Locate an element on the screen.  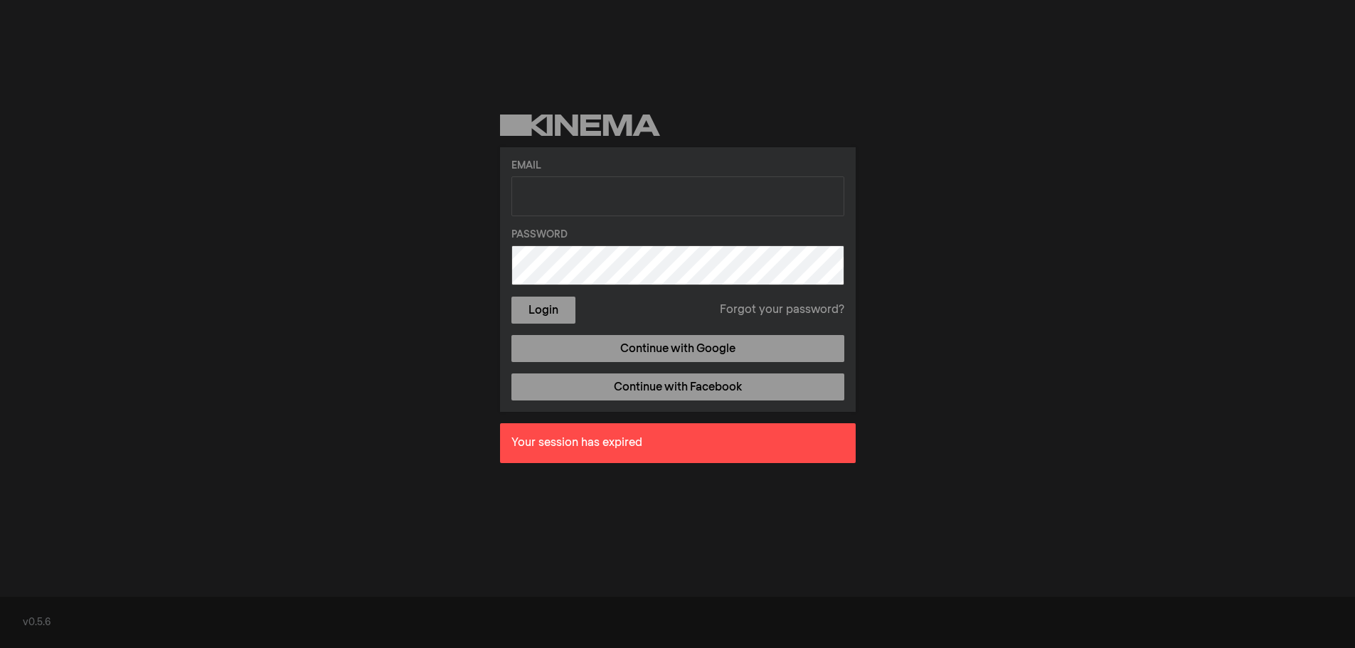
a: Continue with Facebook is located at coordinates (678, 387).